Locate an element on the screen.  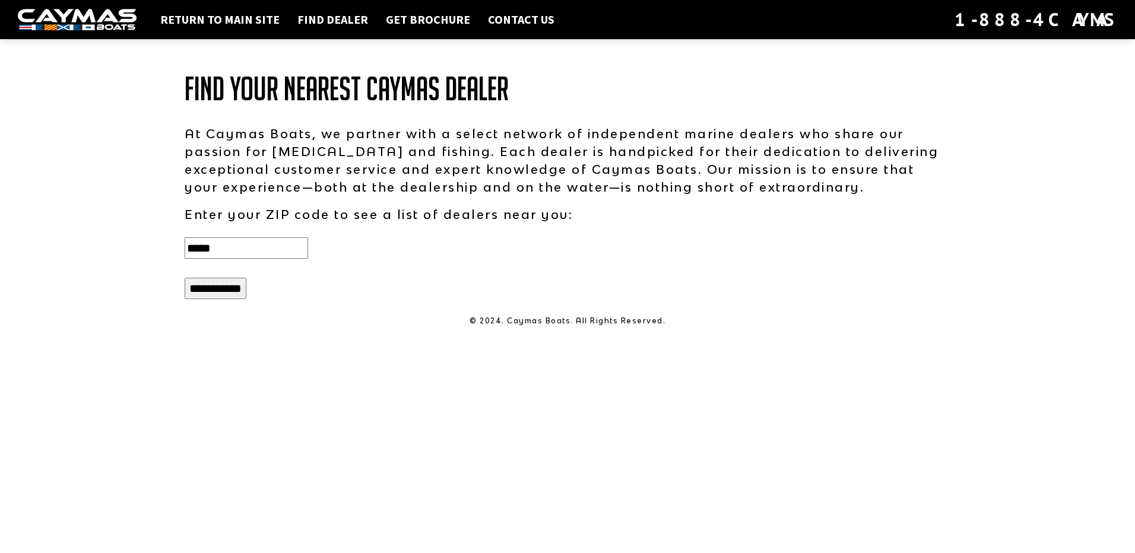
a: Return to main site is located at coordinates (220, 20).